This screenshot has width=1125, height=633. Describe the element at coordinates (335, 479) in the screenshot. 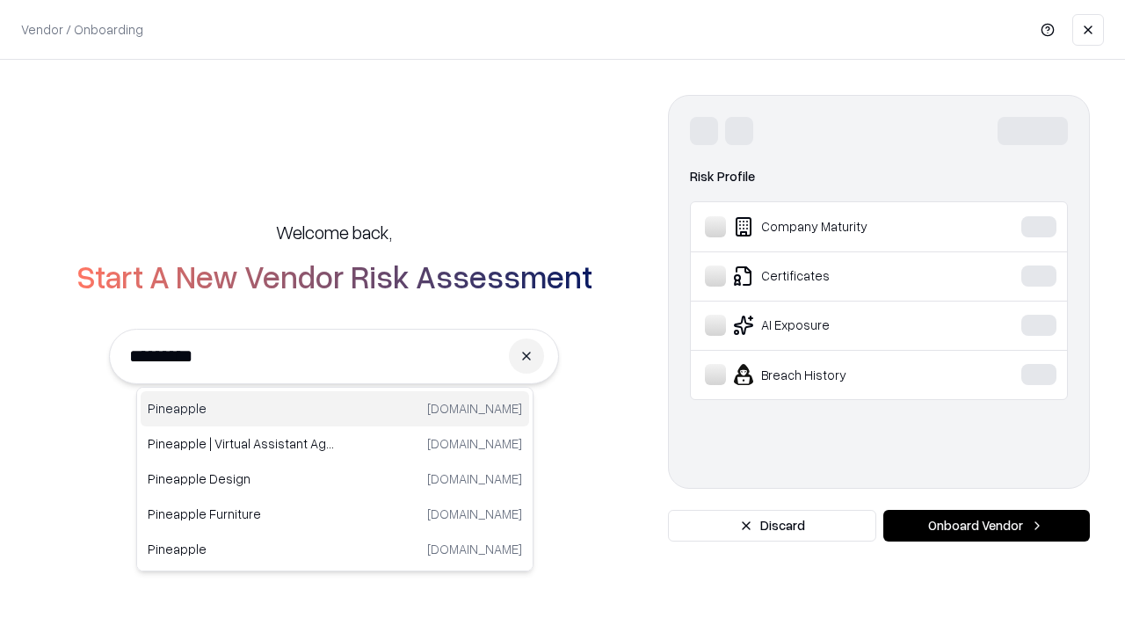

I see `div: Suggestions` at that location.